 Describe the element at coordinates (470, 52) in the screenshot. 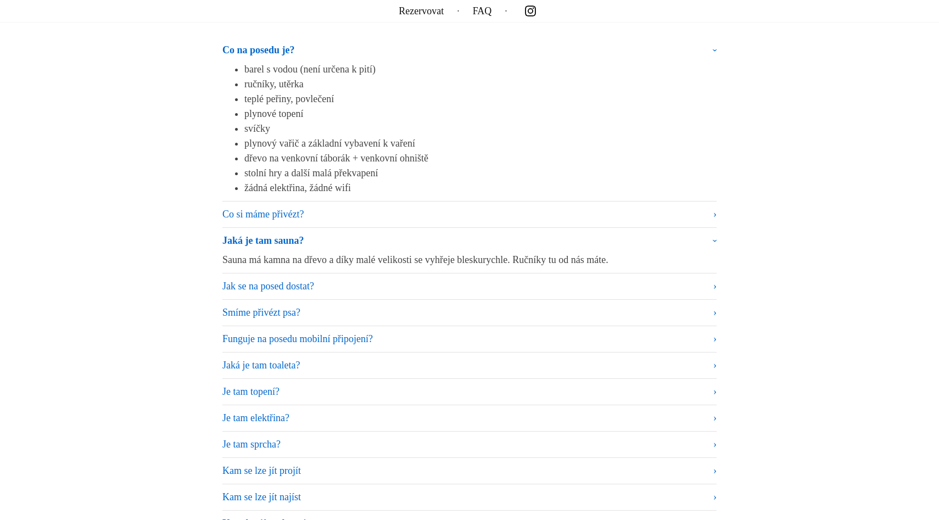

I see `summary: Co na posedu je?` at that location.